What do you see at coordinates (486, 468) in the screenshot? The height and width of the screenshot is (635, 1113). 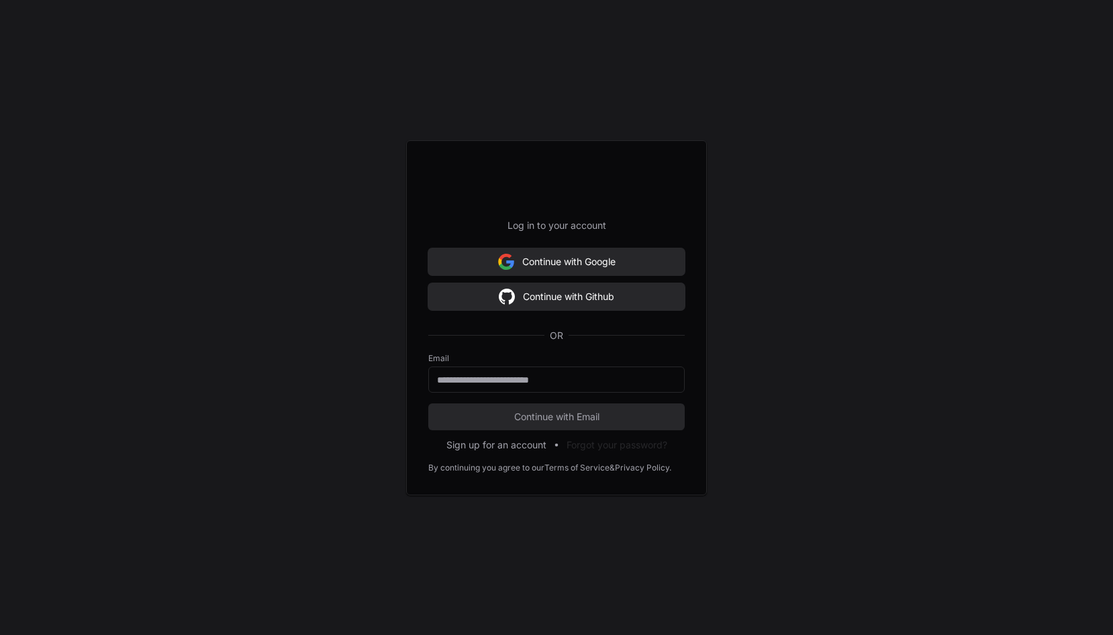 I see `div: By continuing you agree to our` at bounding box center [486, 468].